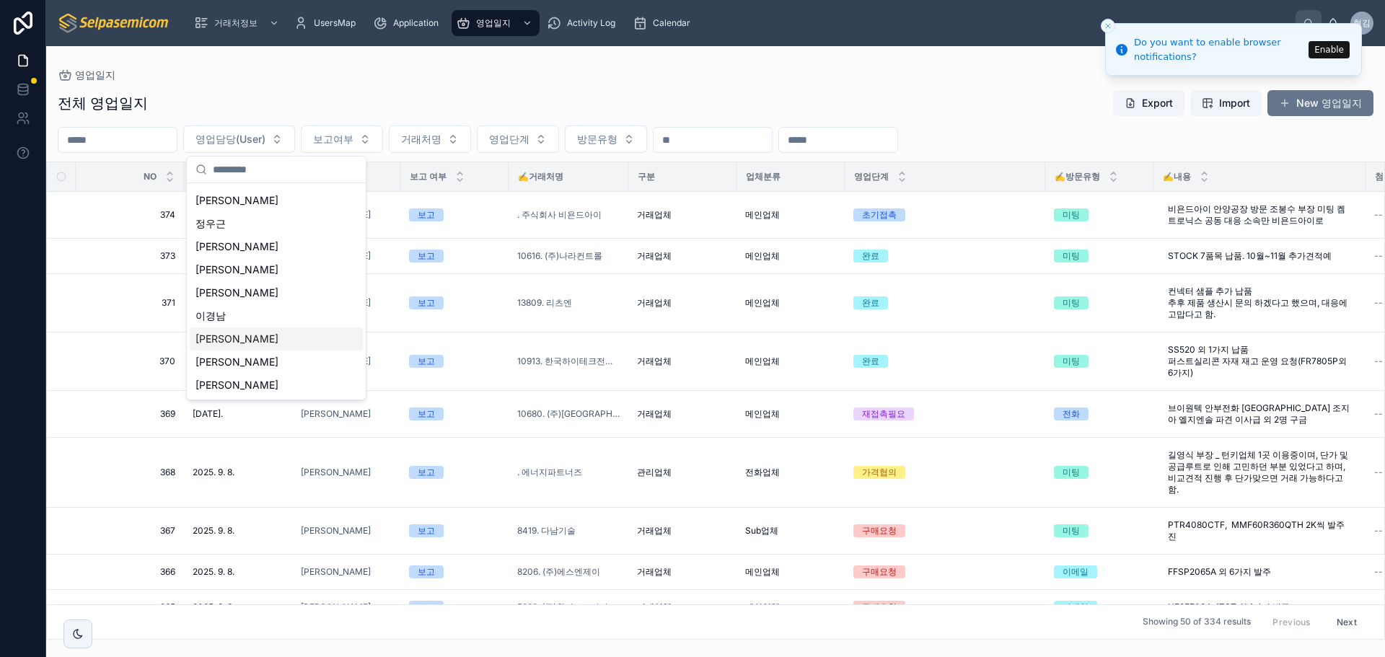 The image size is (1385, 657). What do you see at coordinates (328, 23) in the screenshot?
I see `a: UsersMap` at bounding box center [328, 23].